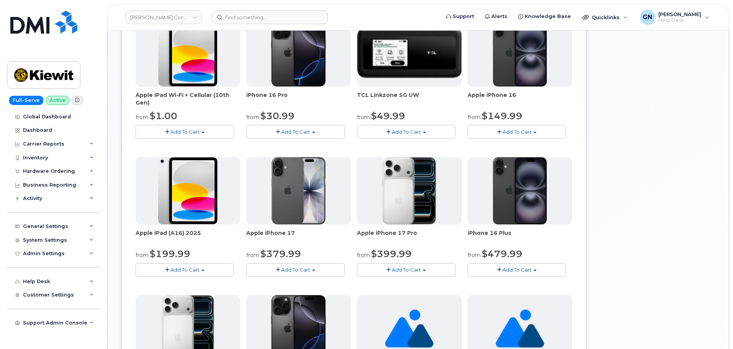 The image size is (733, 349). Describe the element at coordinates (409, 99) in the screenshot. I see `span: TCL Linkzone 5G UW` at that location.